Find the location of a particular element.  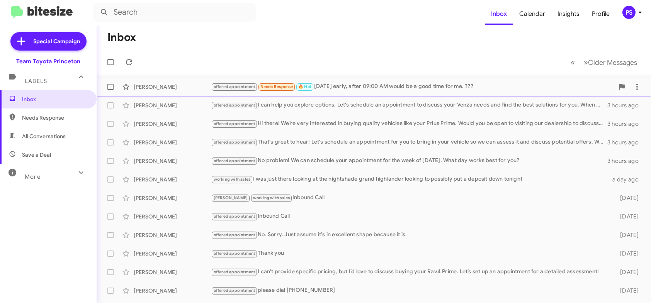

h1: Inbox is located at coordinates (122, 37).